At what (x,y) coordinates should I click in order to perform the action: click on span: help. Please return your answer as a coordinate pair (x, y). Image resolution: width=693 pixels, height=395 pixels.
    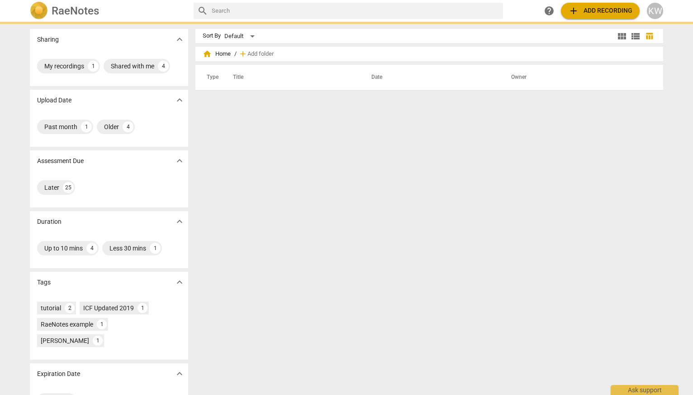
    Looking at the image, I should click on (549, 11).